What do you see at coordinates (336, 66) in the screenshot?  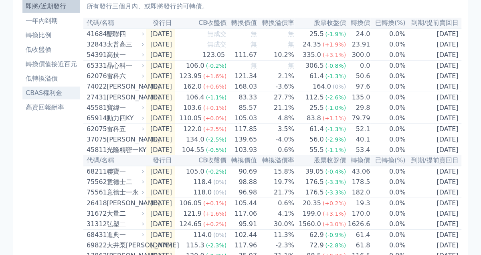 I see `span: (-0.8%)` at bounding box center [336, 66].